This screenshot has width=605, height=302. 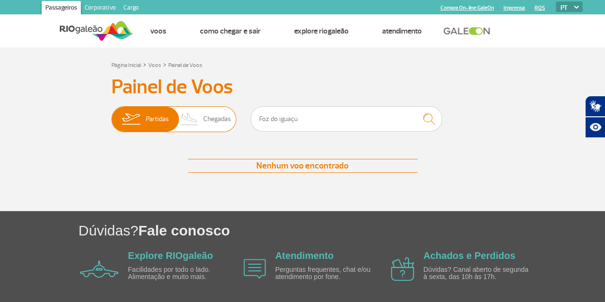 What do you see at coordinates (514, 8) in the screenshot?
I see `a: Imprensa` at bounding box center [514, 8].